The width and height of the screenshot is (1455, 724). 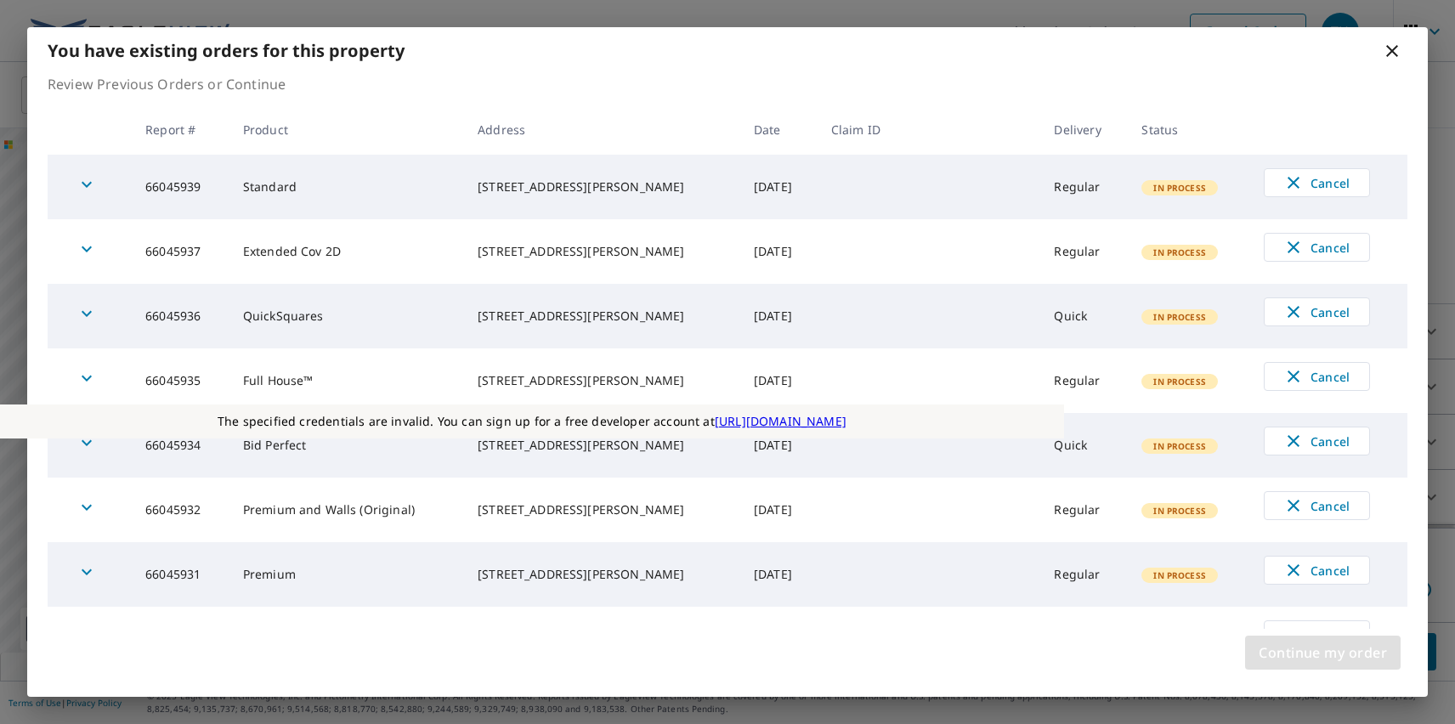 What do you see at coordinates (347, 445) in the screenshot?
I see `td: Bid Perfect` at bounding box center [347, 445].